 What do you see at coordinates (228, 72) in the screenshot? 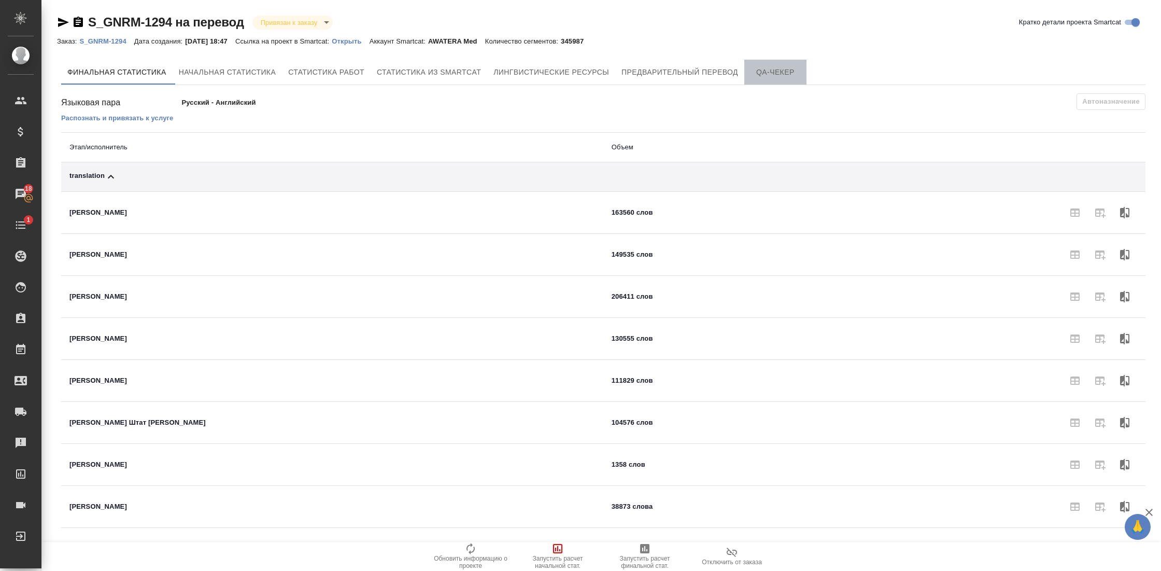
I see `span: Начальная статистика` at bounding box center [228, 72].